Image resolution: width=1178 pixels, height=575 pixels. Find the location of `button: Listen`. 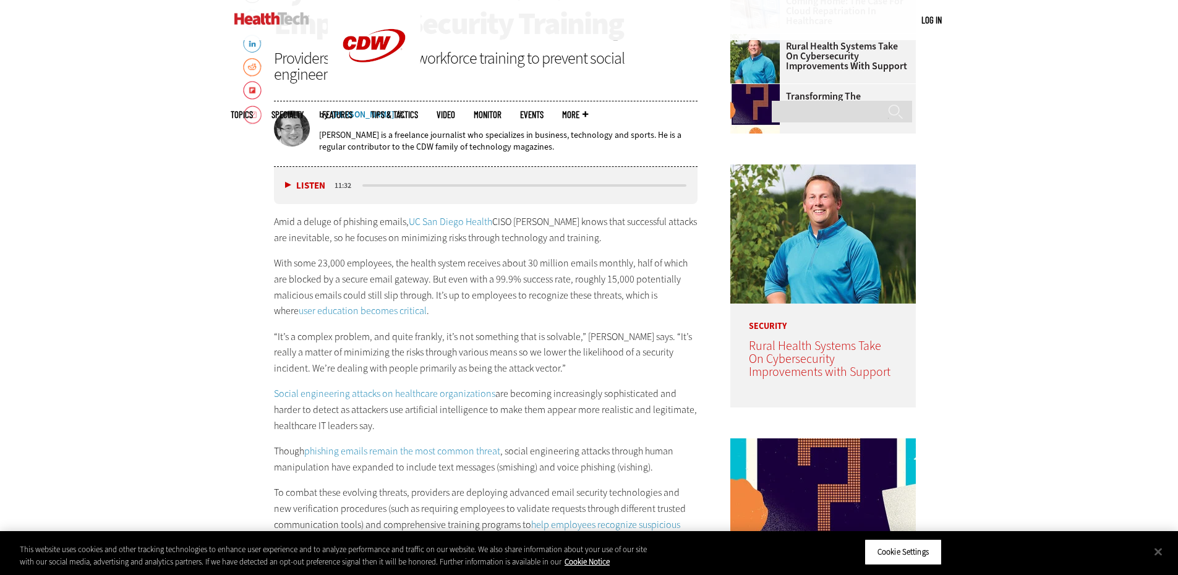

button: Listen is located at coordinates (305, 185).